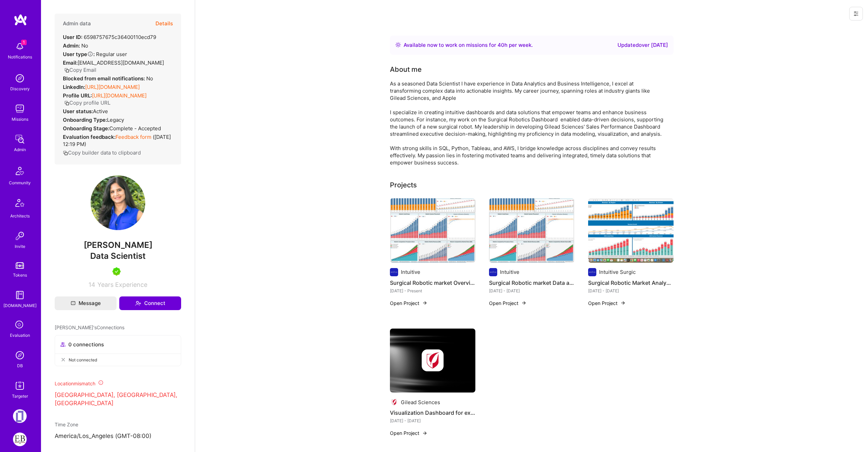 Image resolution: width=868 pixels, height=452 pixels. Describe the element at coordinates (70, 63) in the screenshot. I see `strong: Email:` at that location.